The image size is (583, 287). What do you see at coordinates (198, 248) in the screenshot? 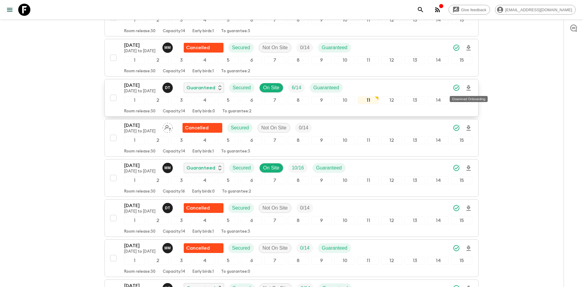
I see `p: Cancelled` at bounding box center [198, 248].